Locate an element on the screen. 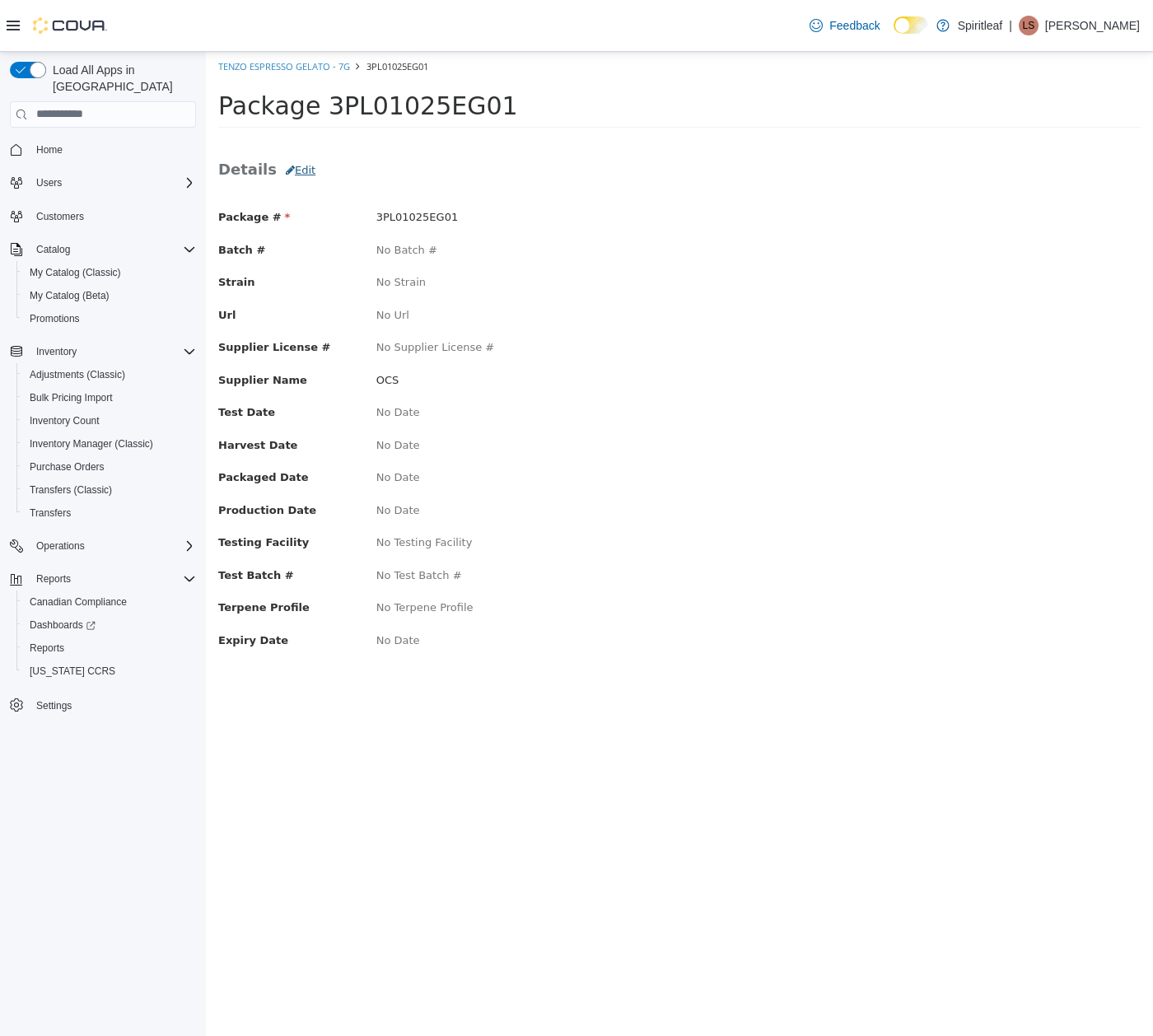 The image size is (1153, 1036). span: Operations is located at coordinates (60, 546).